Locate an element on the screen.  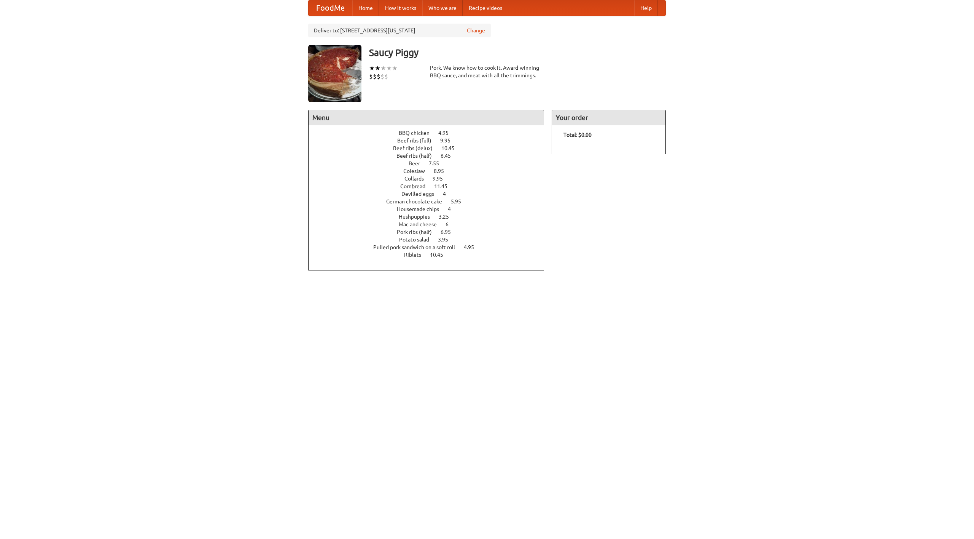
span: Beef ribs (half) is located at coordinates (418, 156).